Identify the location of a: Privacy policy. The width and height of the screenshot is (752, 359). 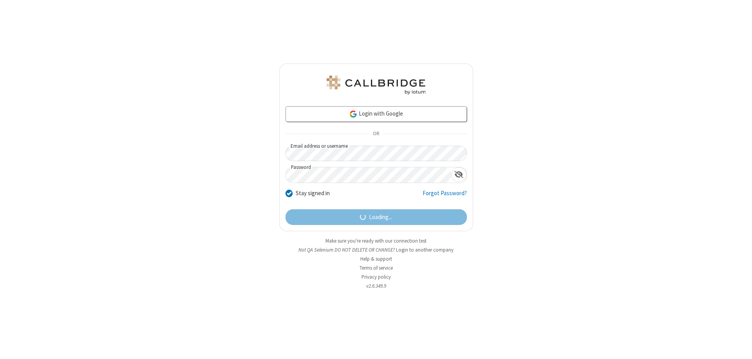
(376, 276).